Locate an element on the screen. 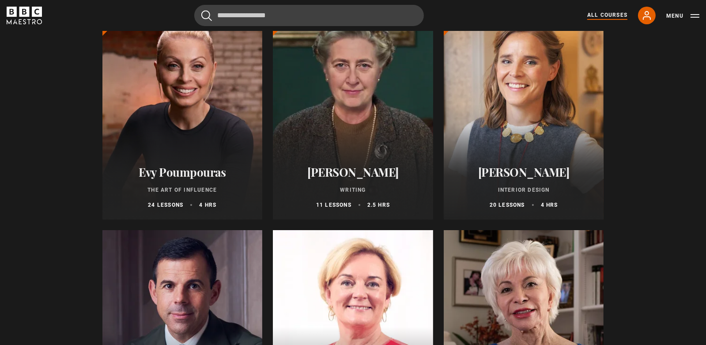 The image size is (706, 345). a: Evy Poumpouras The Art of Influence 24 lessons 4 hrs New is located at coordinates (182, 113).